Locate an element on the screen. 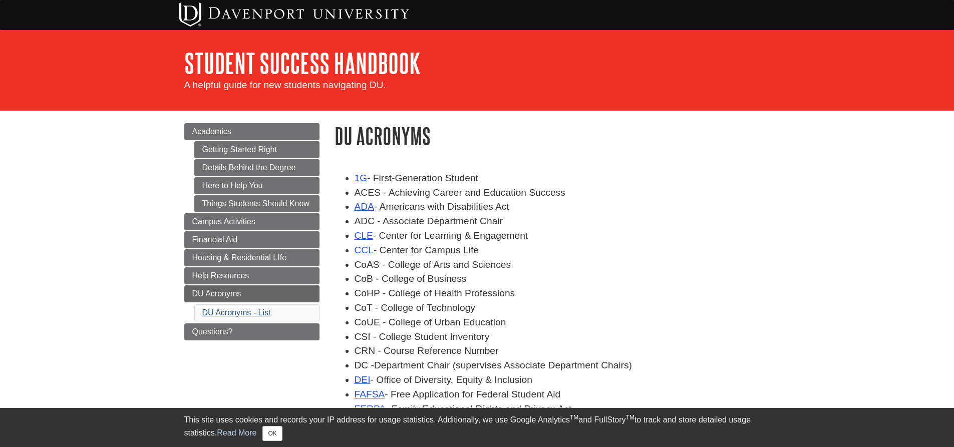  a: ADA is located at coordinates (364, 206).